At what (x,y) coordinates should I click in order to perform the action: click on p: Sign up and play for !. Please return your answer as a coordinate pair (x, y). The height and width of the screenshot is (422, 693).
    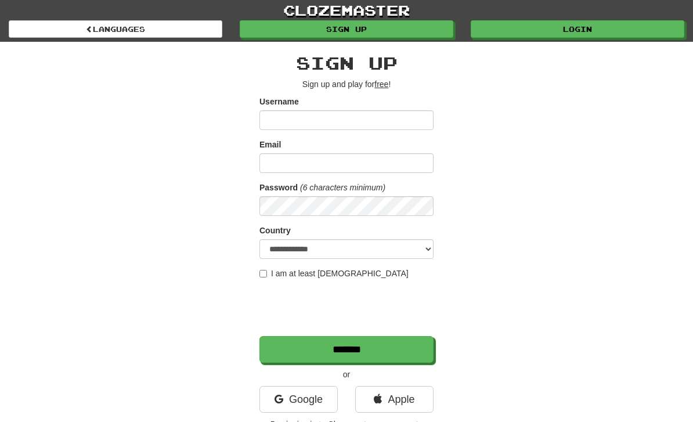
    Looking at the image, I should click on (346, 84).